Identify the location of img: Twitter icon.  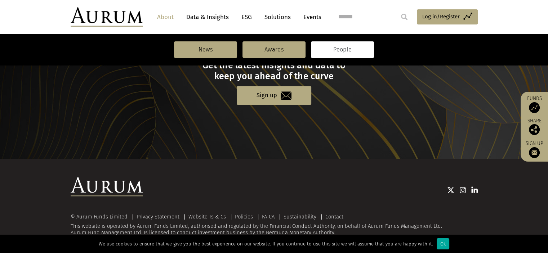
(451, 190).